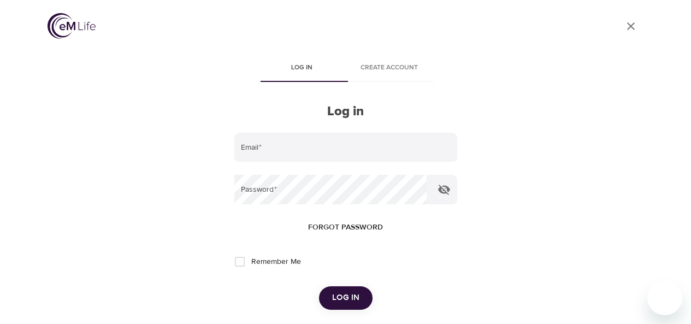 Image resolution: width=691 pixels, height=324 pixels. Describe the element at coordinates (346, 69) in the screenshot. I see `div: disabled tabs example` at that location.